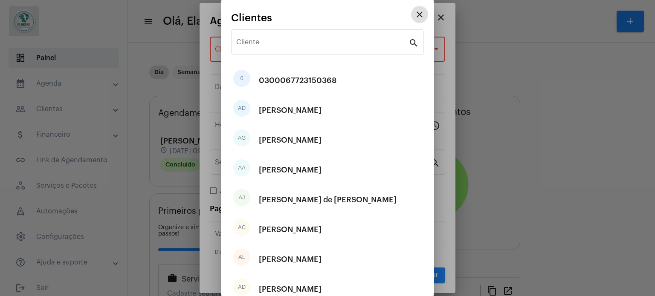 The height and width of the screenshot is (296, 655). Describe the element at coordinates (242, 168) in the screenshot. I see `div: AA` at that location.